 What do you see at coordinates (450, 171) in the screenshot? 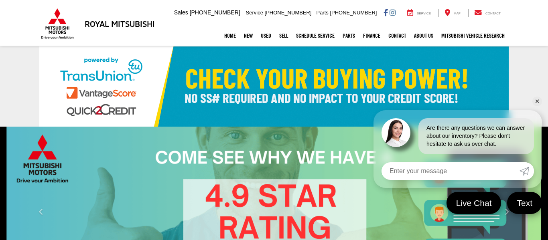
I see `input: Enter your message` at bounding box center [450, 171].